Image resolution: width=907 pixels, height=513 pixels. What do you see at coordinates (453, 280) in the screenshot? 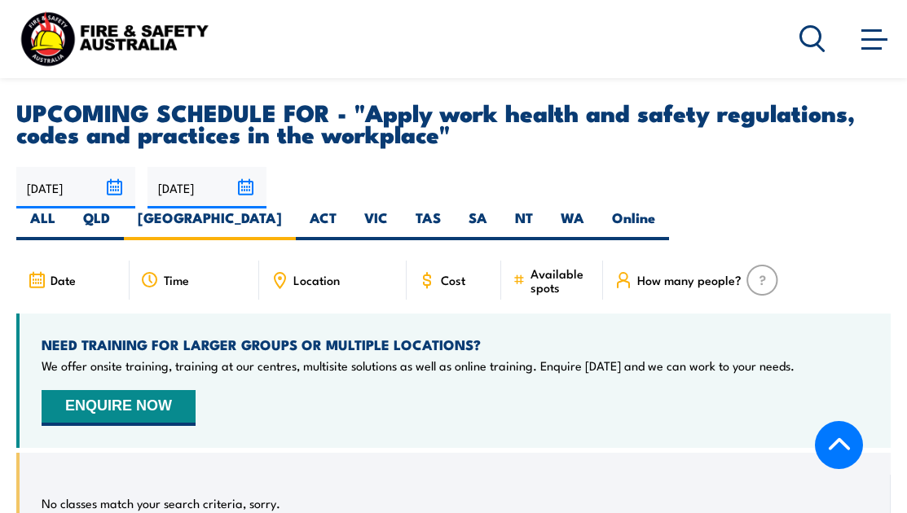
I see `span: Cost` at bounding box center [453, 280].